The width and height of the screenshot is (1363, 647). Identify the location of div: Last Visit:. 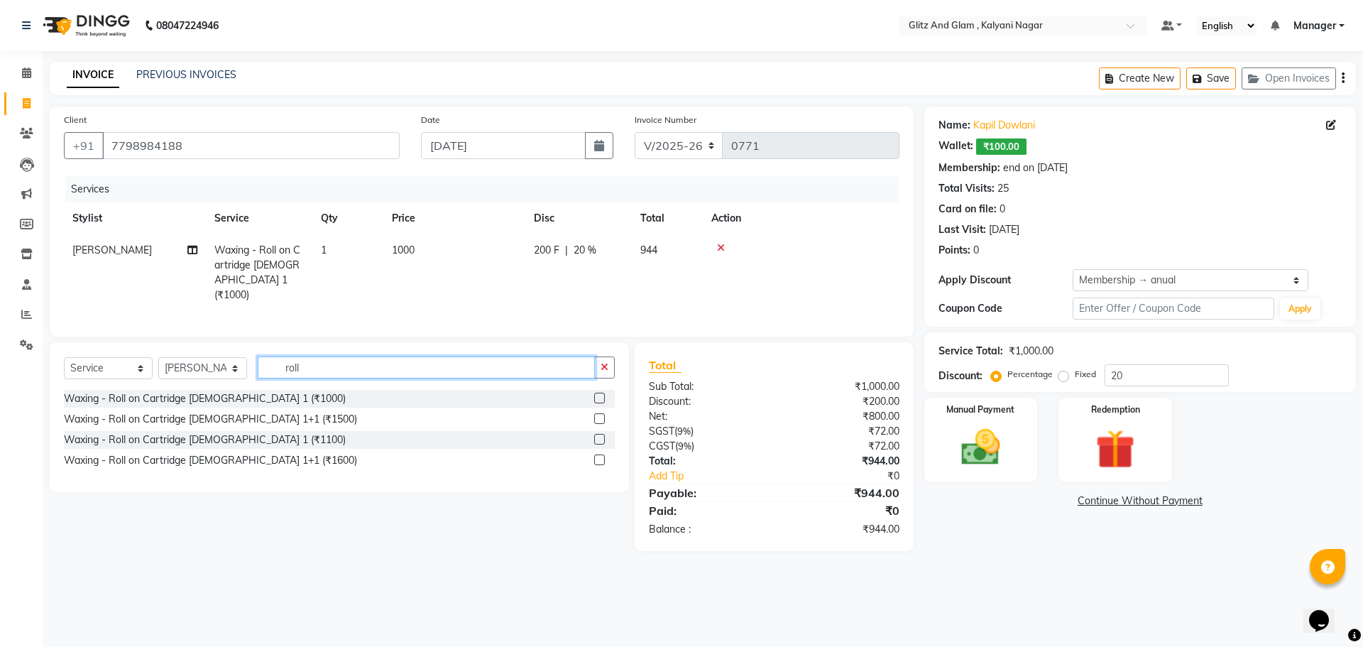
(962, 229).